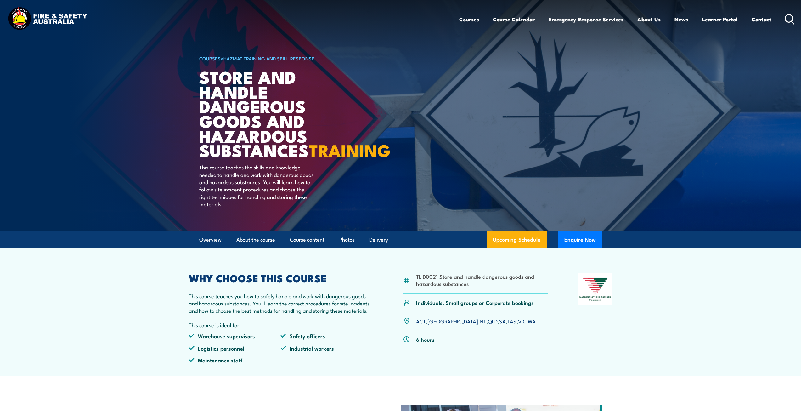  What do you see at coordinates (379, 239) in the screenshot?
I see `a: Delivery` at bounding box center [379, 239].